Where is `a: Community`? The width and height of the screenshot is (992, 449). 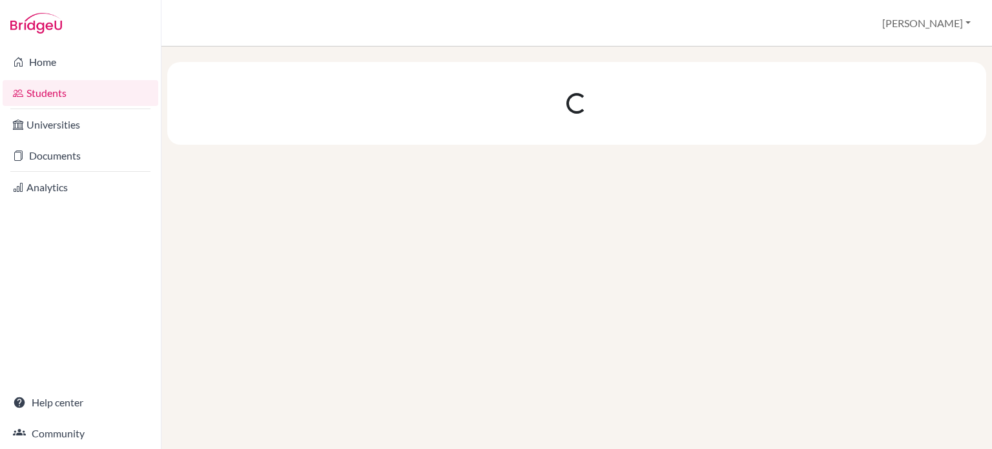 a: Community is located at coordinates (80, 433).